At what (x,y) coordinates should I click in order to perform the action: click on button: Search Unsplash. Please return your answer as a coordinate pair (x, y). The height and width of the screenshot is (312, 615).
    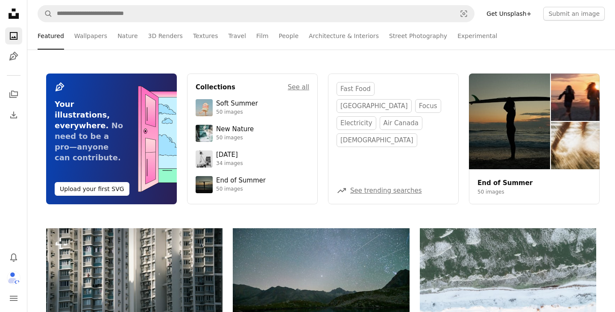
    Looking at the image, I should click on (45, 14).